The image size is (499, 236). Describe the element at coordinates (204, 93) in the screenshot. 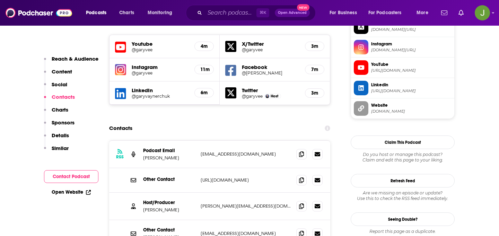

I see `h5: 6m` at that location.